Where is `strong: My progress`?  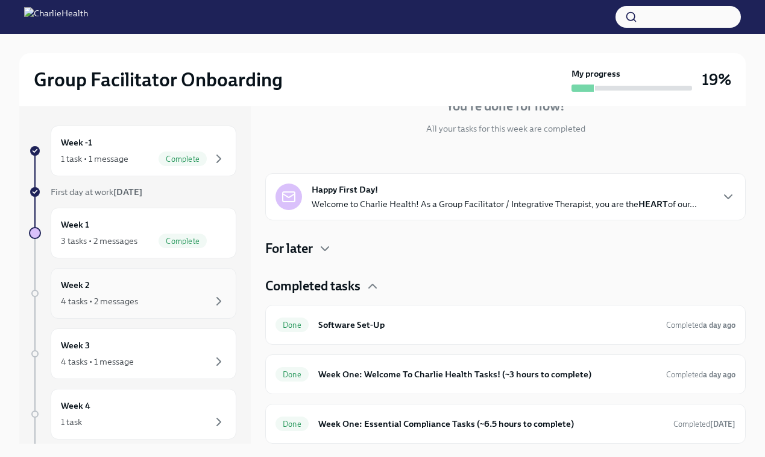
strong: My progress is located at coordinates (596, 74).